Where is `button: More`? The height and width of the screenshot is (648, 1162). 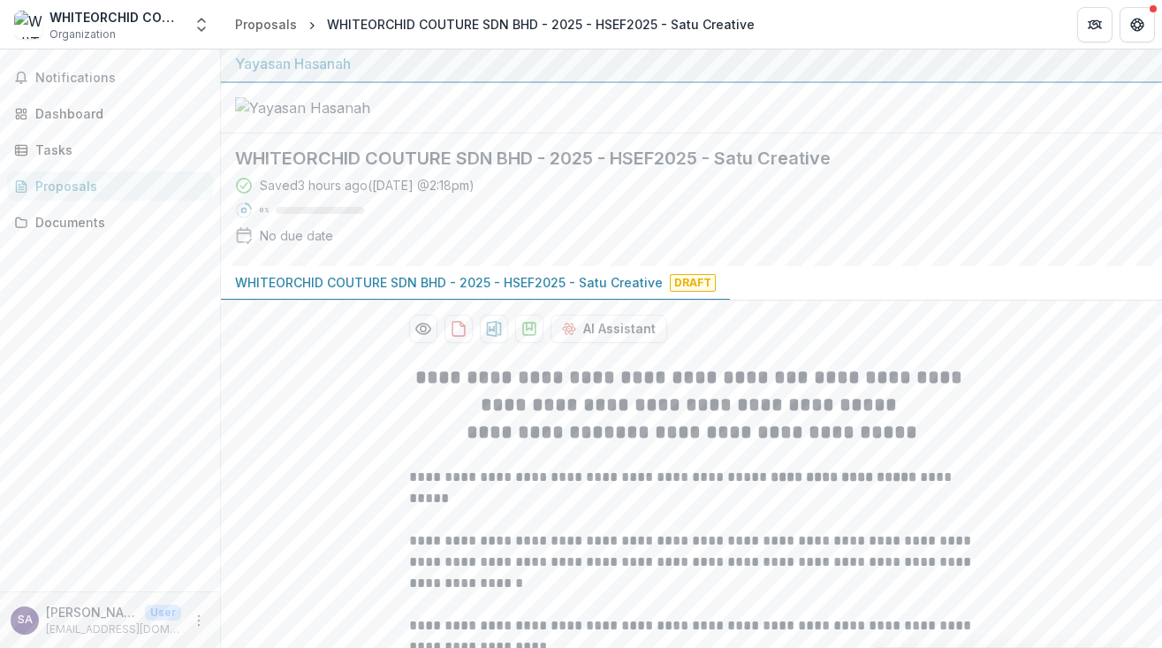
button: More is located at coordinates (199, 620).